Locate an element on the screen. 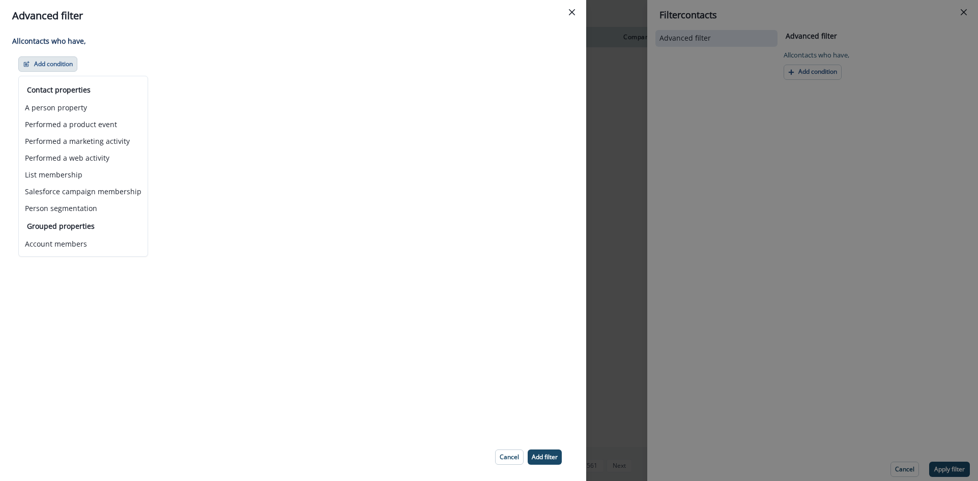 This screenshot has height=481, width=978. button: Performed a web activity is located at coordinates (83, 158).